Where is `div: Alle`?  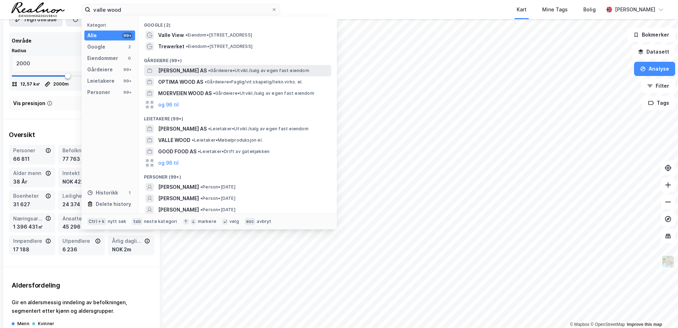 div: Alle is located at coordinates (92, 35).